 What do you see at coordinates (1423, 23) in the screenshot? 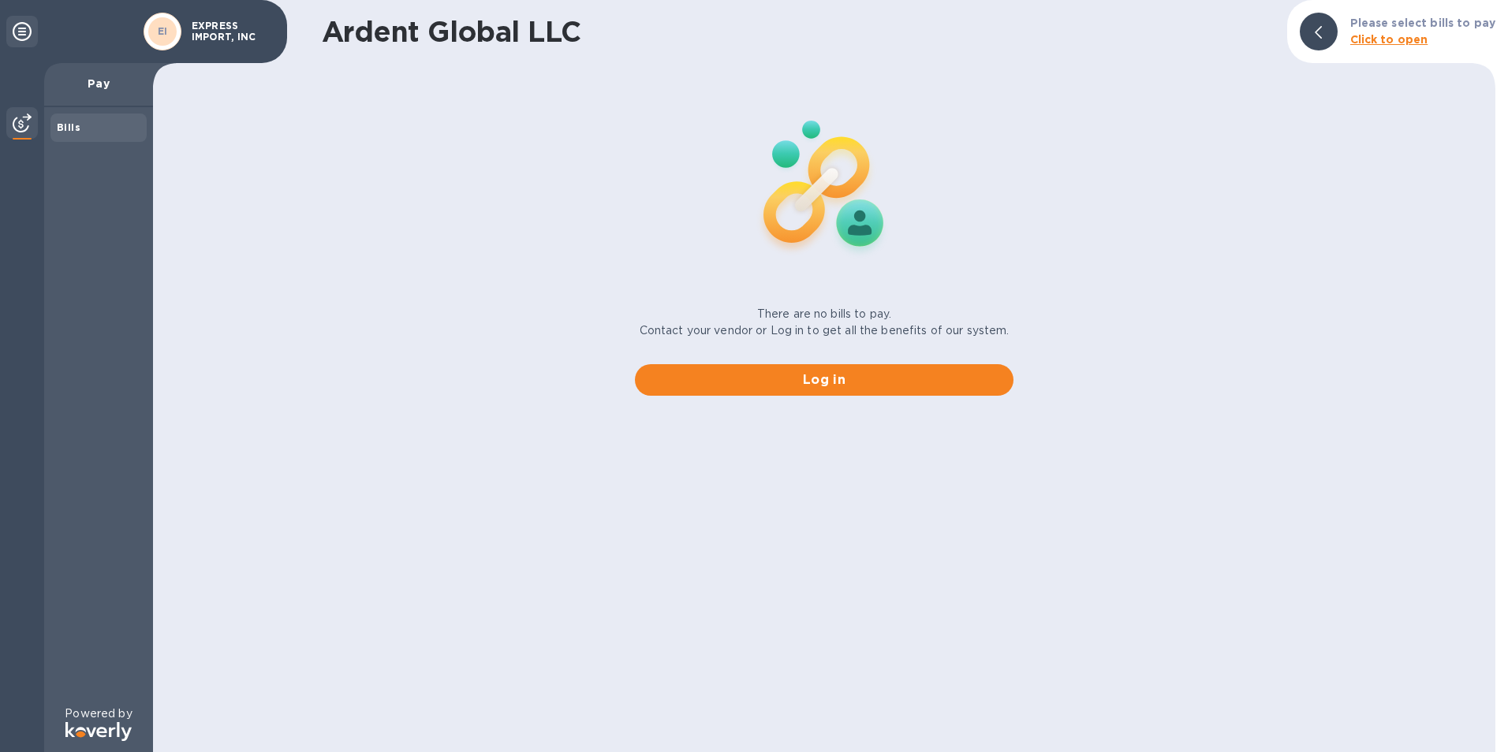
I see `b: Please select bills to pay` at bounding box center [1423, 23].